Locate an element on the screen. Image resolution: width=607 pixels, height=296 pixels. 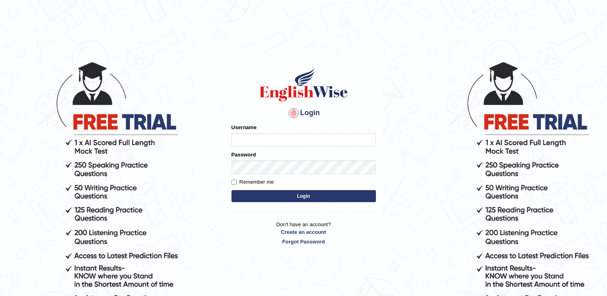
a: Forgot Password is located at coordinates (304, 242).